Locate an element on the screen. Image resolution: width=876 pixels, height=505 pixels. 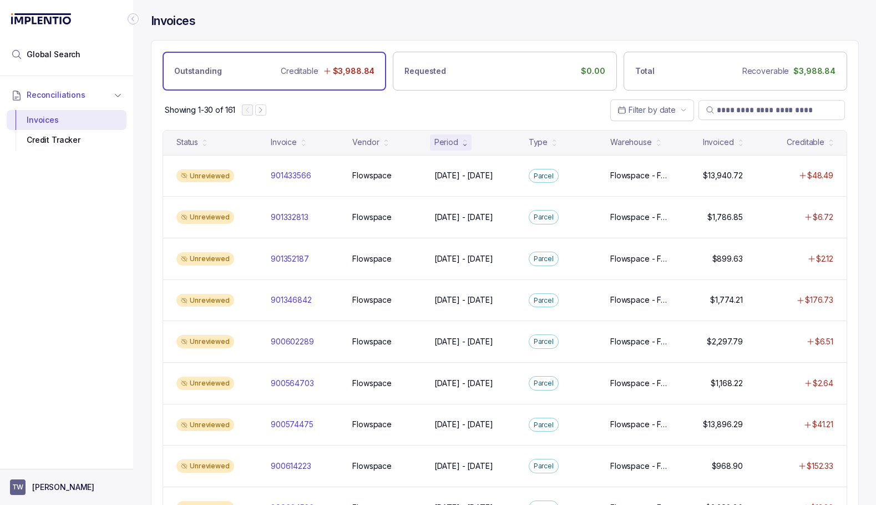
div: Invoice is located at coordinates (284, 142).